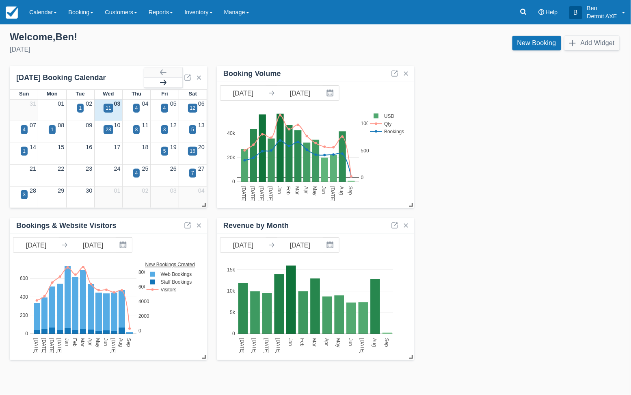 This screenshot has width=631, height=395. What do you see at coordinates (24, 93) in the screenshot?
I see `span: Sun` at bounding box center [24, 93].